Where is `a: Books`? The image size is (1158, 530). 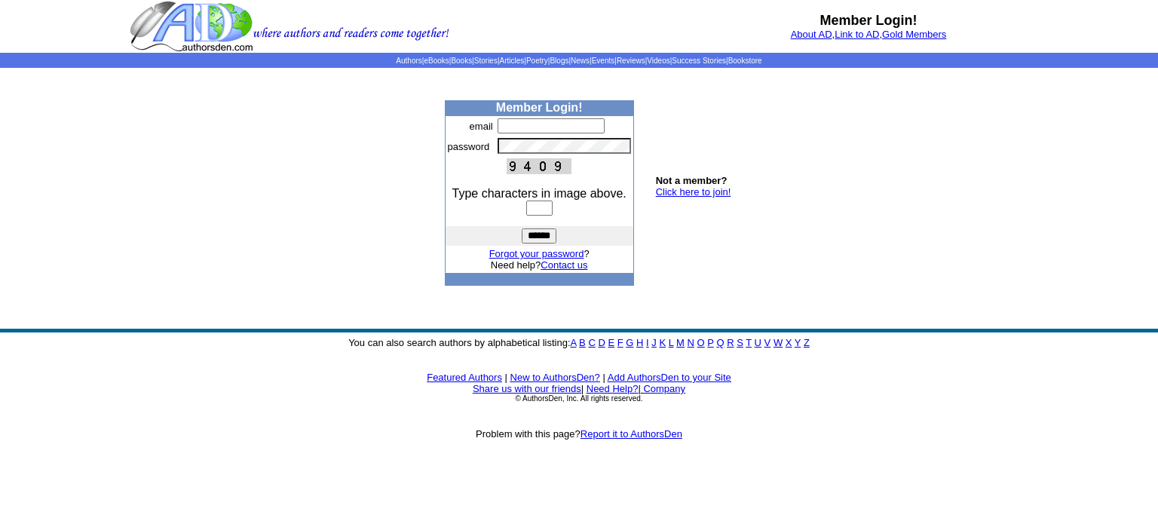 a: Books is located at coordinates (461, 60).